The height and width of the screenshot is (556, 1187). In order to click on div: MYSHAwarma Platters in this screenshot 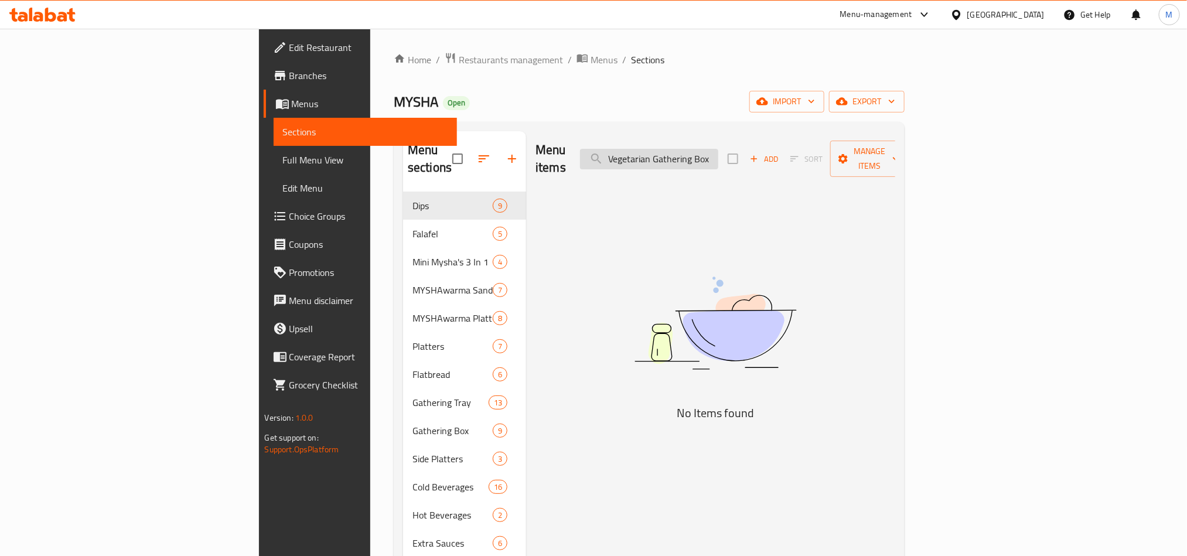, I will do `click(452, 318)`.